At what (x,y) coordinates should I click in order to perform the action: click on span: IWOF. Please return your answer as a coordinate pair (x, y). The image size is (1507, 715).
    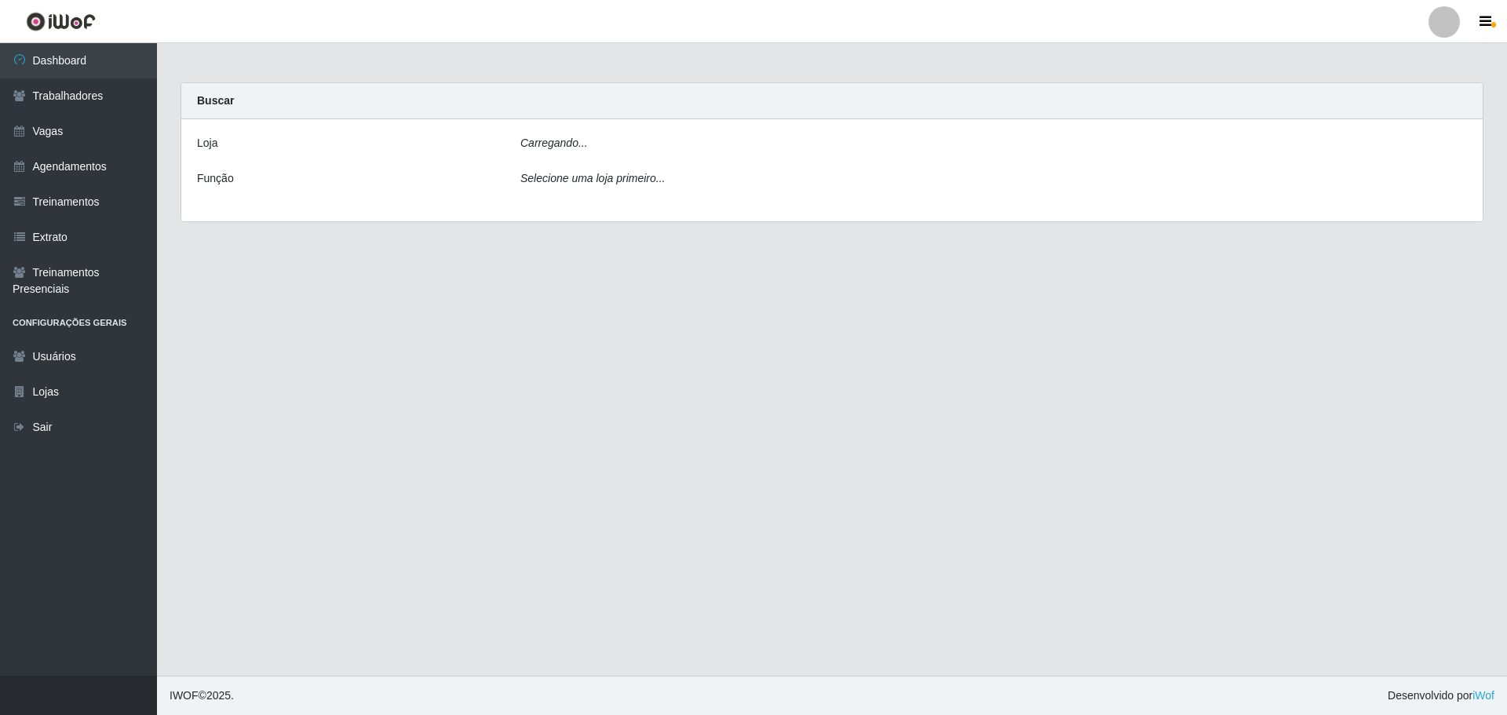
    Looking at the image, I should click on (184, 695).